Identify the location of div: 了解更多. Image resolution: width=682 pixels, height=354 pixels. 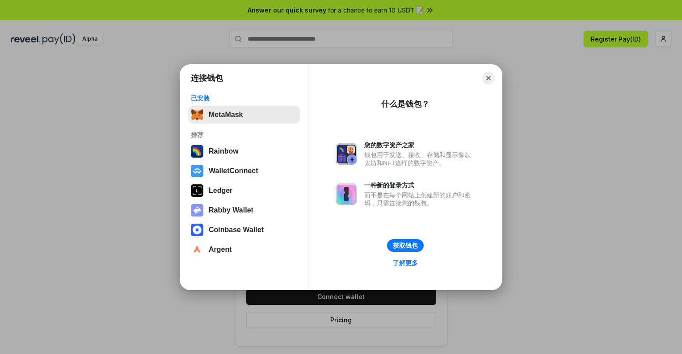
(405, 263).